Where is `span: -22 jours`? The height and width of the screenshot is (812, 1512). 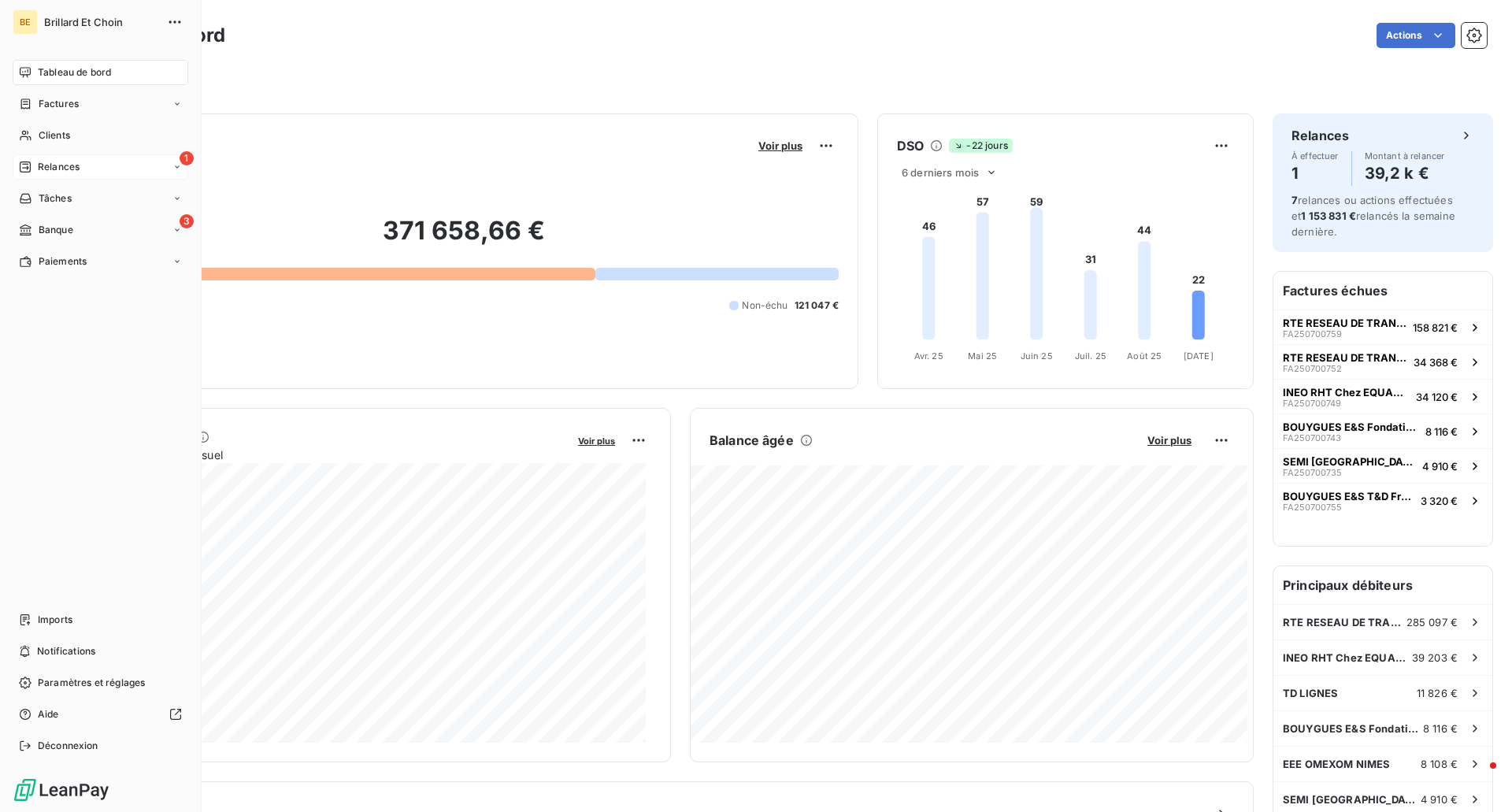 span: -22 jours is located at coordinates (980, 146).